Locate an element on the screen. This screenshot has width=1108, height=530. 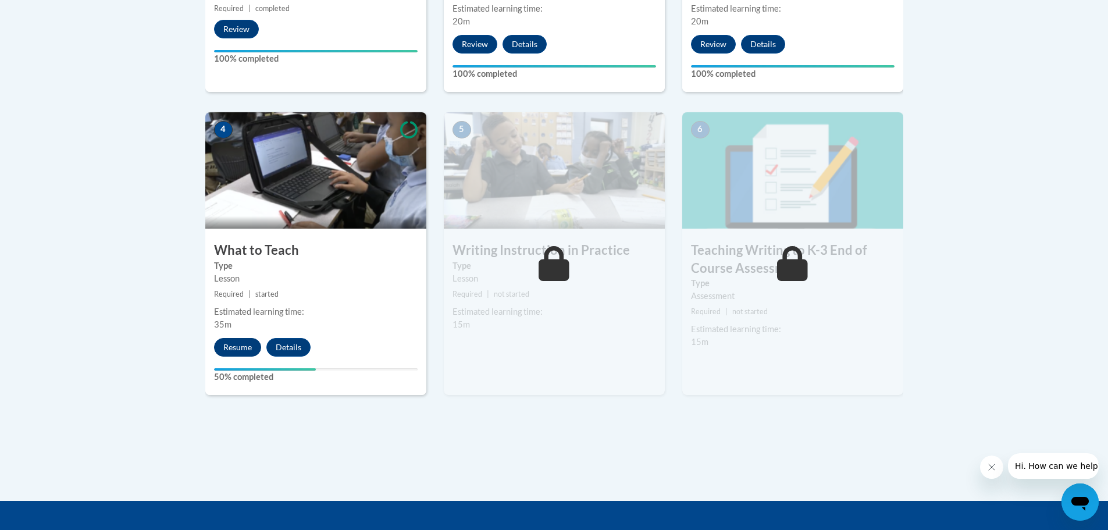
span: 6 is located at coordinates (700, 130).